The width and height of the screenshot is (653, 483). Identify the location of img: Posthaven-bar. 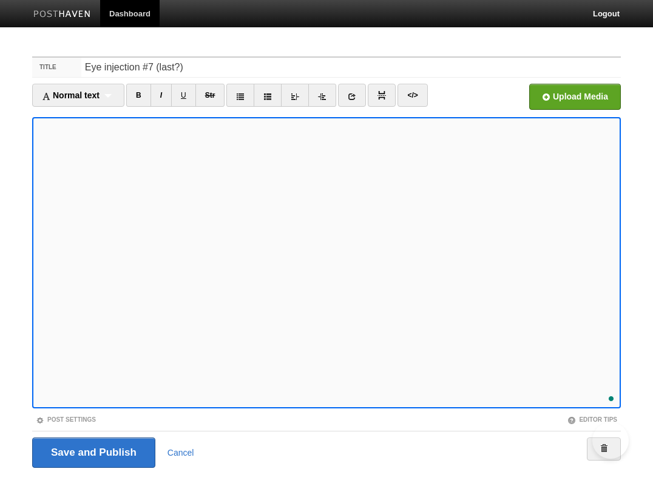
(62, 15).